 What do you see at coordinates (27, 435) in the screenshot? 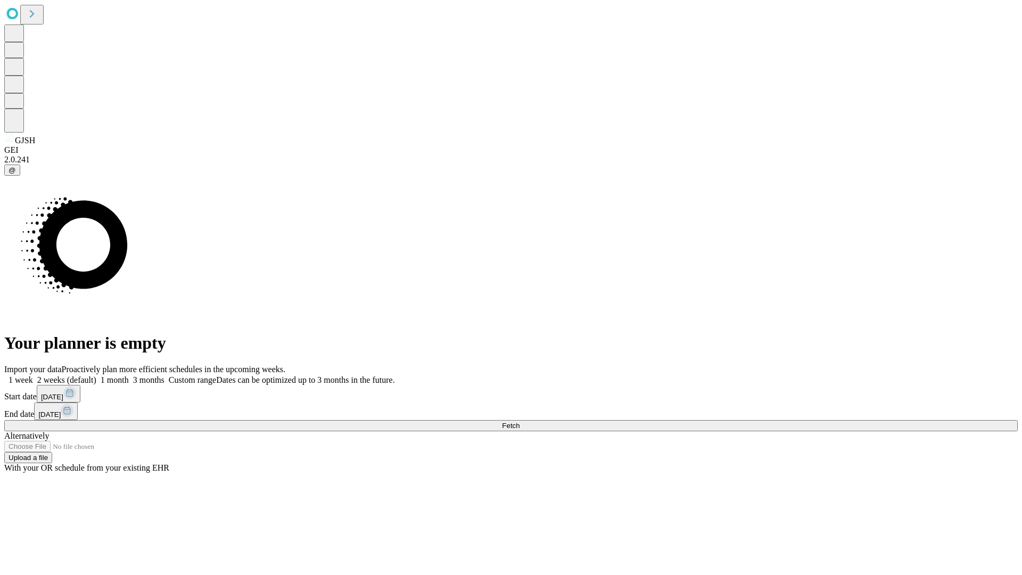
I see `span: Alternatively` at bounding box center [27, 435].